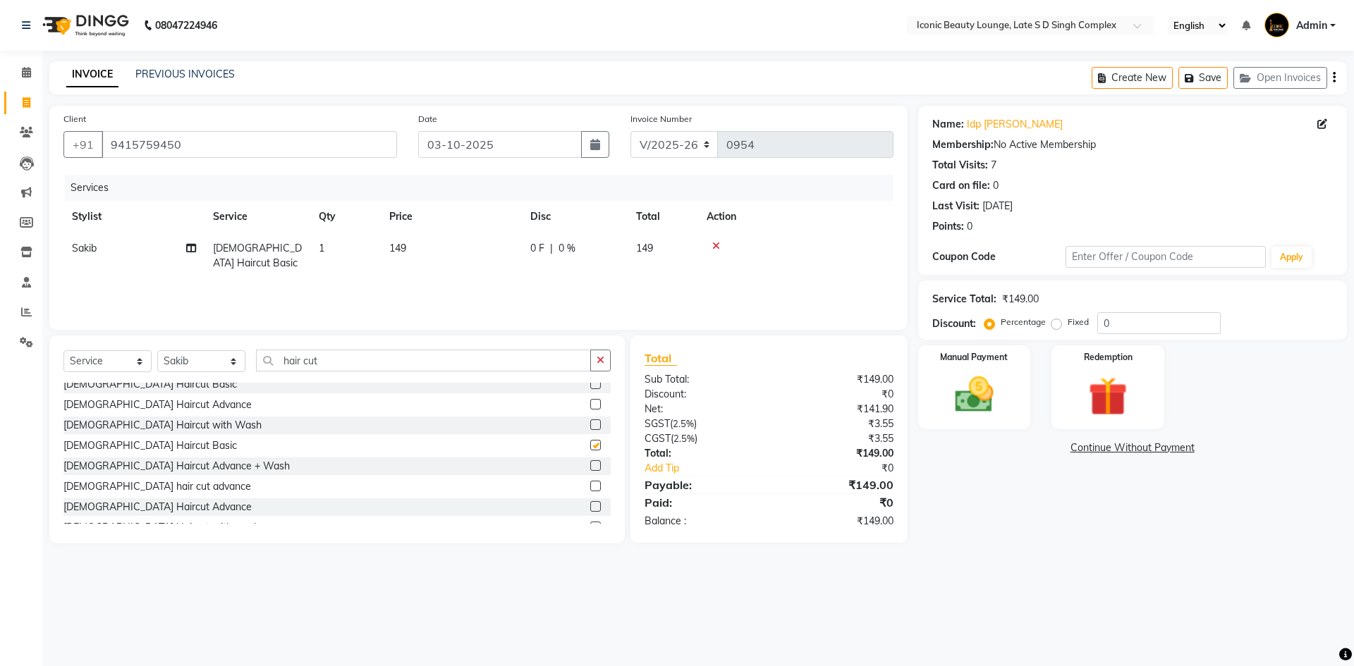  I want to click on button: Save, so click(1203, 78).